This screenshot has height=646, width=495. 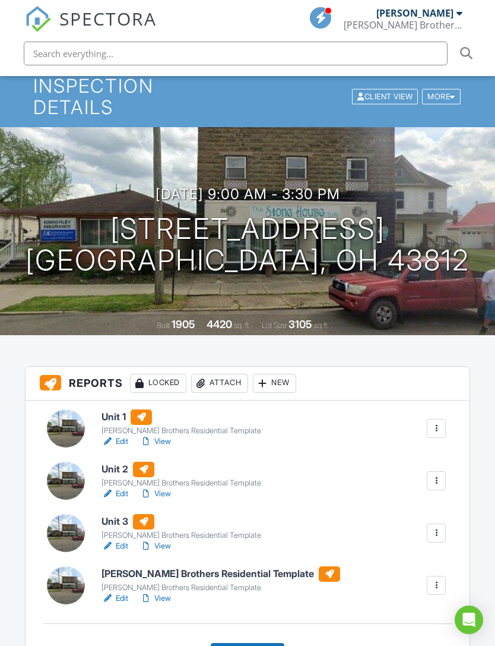 What do you see at coordinates (184, 324) in the screenshot?
I see `div: 1905` at bounding box center [184, 324].